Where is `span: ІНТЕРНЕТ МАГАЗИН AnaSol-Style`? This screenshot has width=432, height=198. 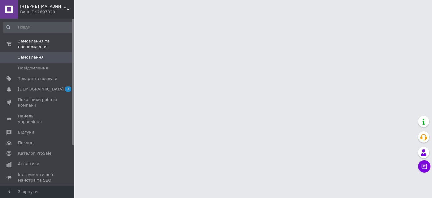
span: ІНТЕРНЕТ МАГАЗИН AnaSol-Style is located at coordinates (43, 7).